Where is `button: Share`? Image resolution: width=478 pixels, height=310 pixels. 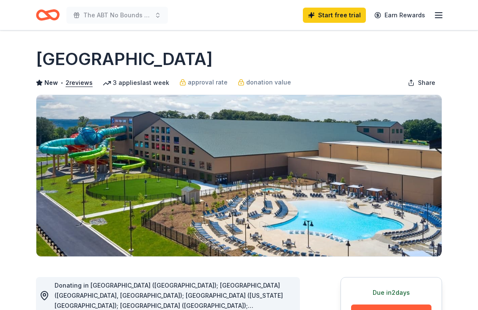 button: Share is located at coordinates (421, 83).